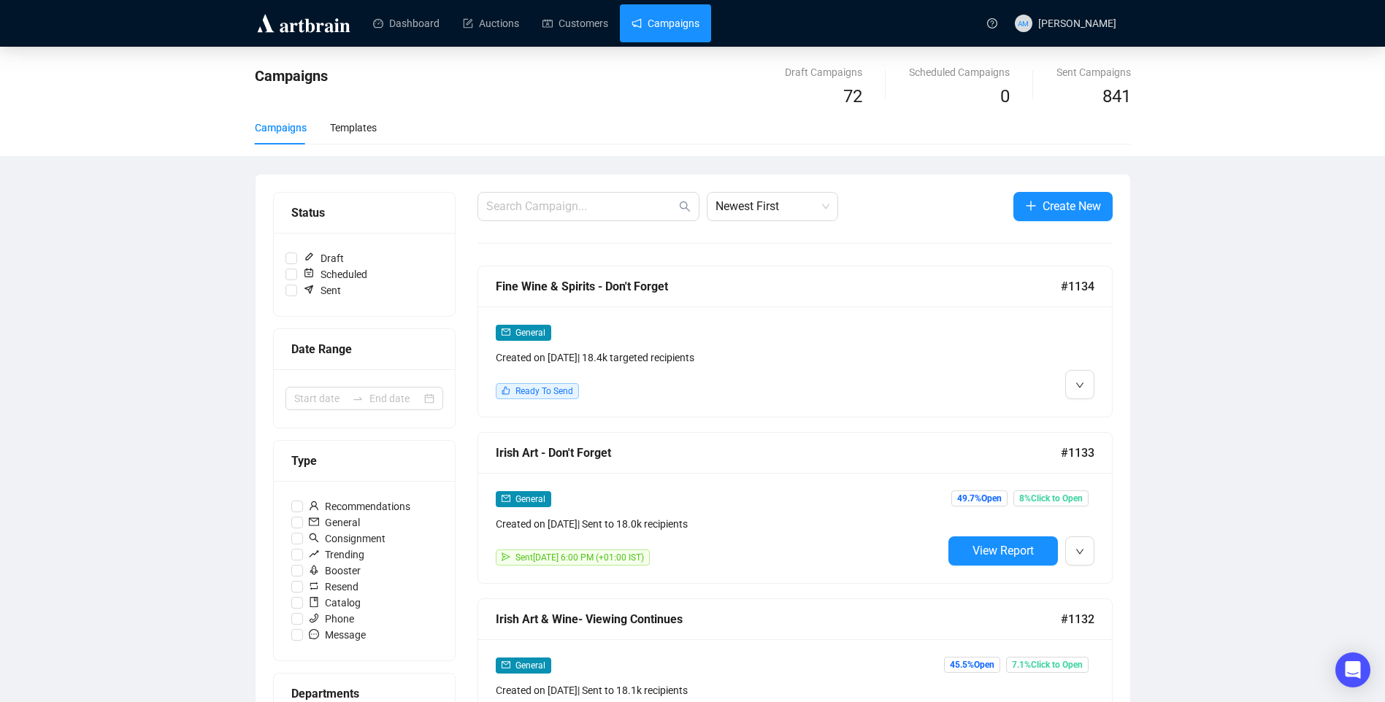 Image resolution: width=1385 pixels, height=702 pixels. What do you see at coordinates (291, 76) in the screenshot?
I see `span: Campaigns` at bounding box center [291, 76].